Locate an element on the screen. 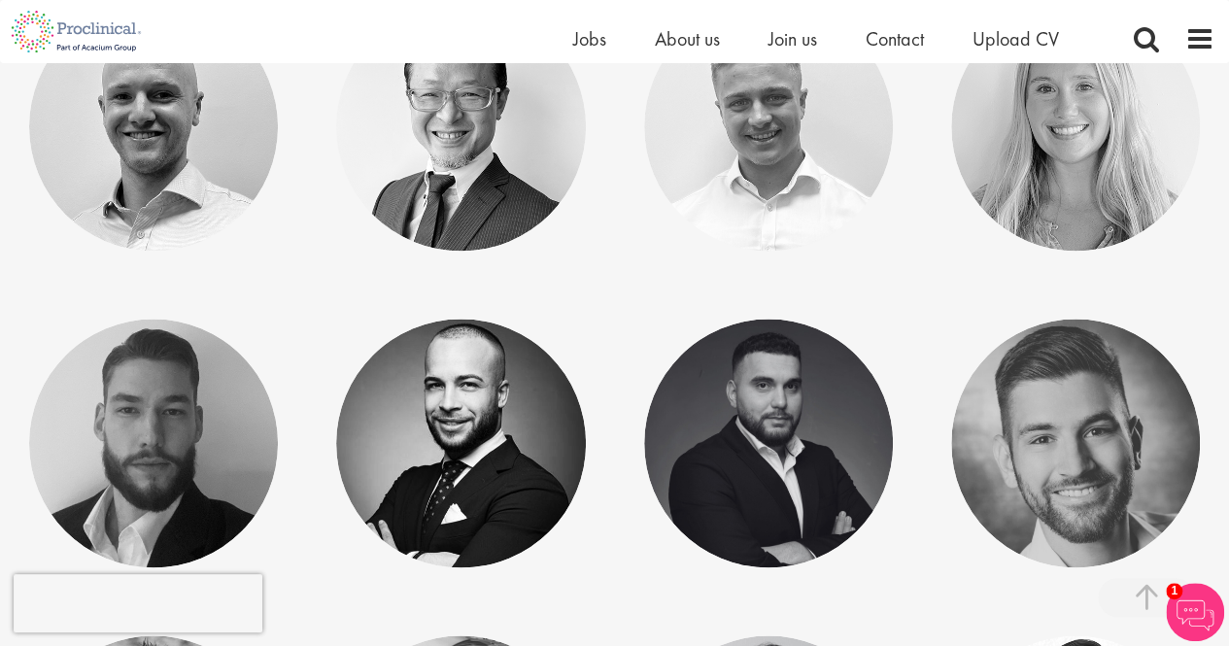  span: Jobs is located at coordinates (590, 39).